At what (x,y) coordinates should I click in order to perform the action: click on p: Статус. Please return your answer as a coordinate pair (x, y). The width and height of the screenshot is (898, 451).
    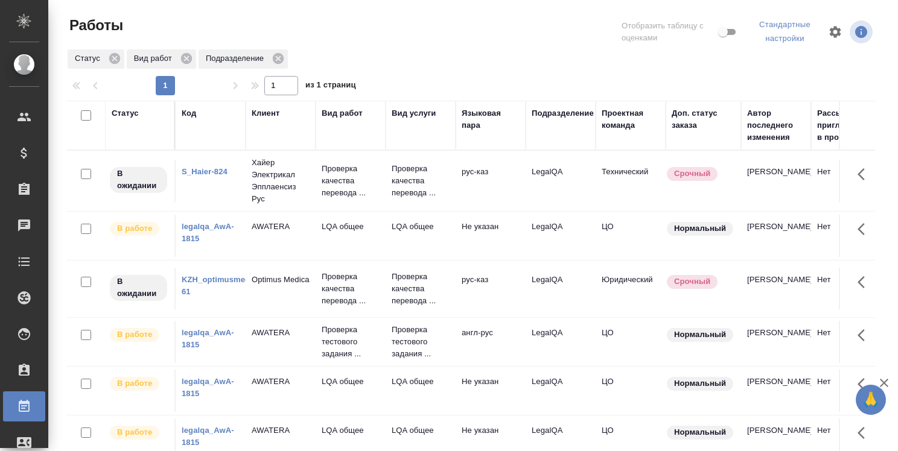
    Looking at the image, I should click on (89, 59).